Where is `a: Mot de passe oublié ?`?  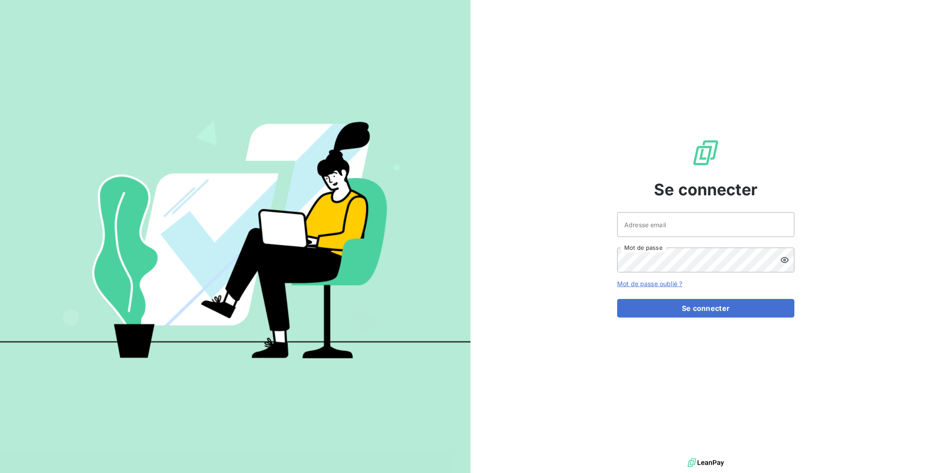 a: Mot de passe oublié ? is located at coordinates (649, 284).